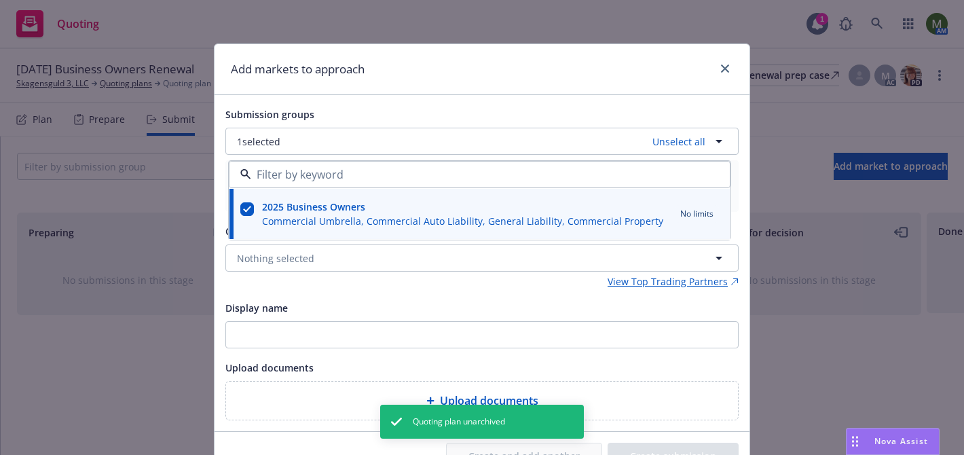 Image resolution: width=964 pixels, height=455 pixels. Describe the element at coordinates (257, 308) in the screenshot. I see `span: Display name` at that location.